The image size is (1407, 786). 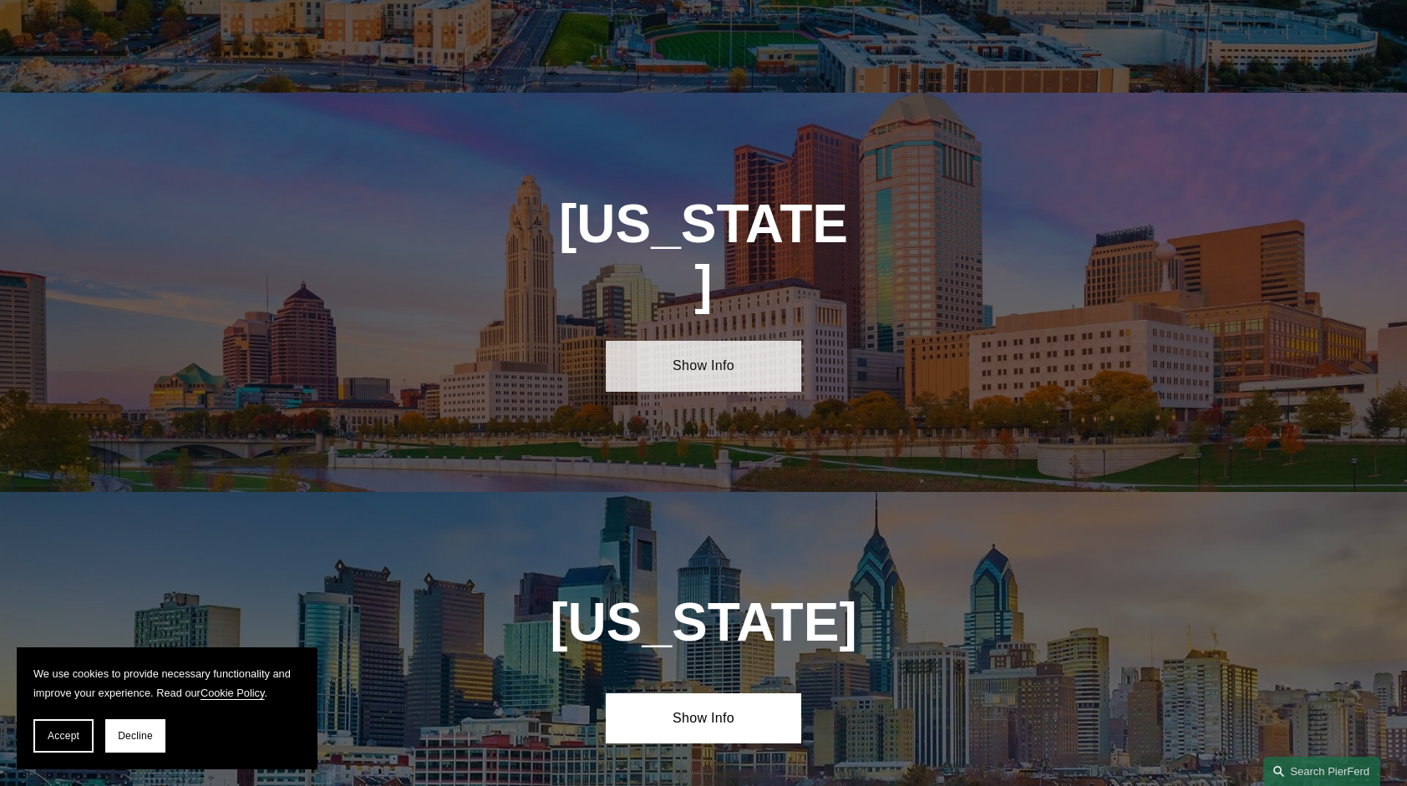 I want to click on span: Decline, so click(x=135, y=736).